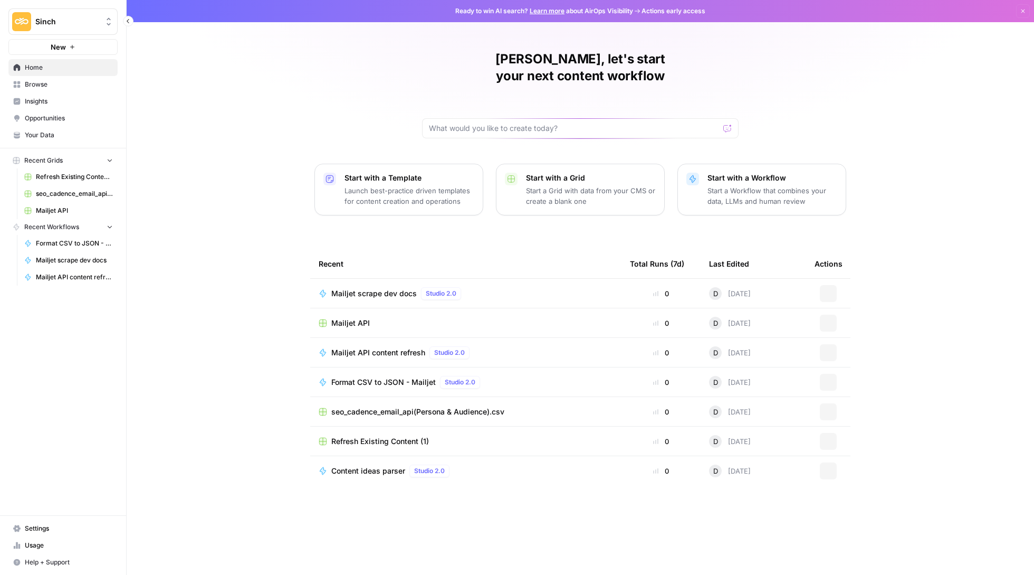 The height and width of the screenshot is (575, 1034). What do you see at coordinates (63, 135) in the screenshot?
I see `a: Your Data` at bounding box center [63, 135].